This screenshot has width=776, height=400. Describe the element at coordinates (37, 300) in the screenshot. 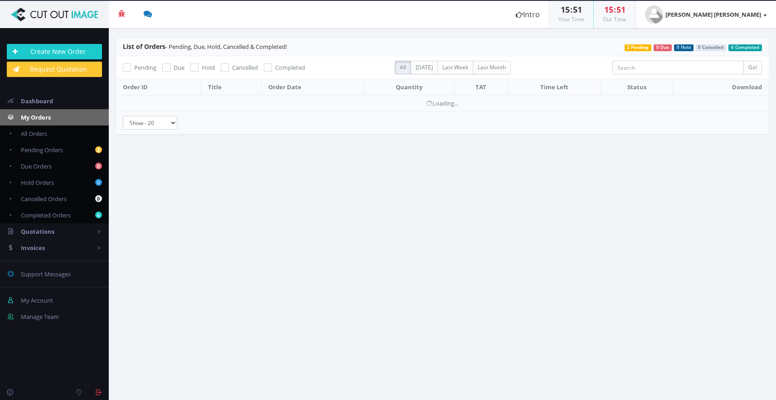

I see `span: My Account` at that location.